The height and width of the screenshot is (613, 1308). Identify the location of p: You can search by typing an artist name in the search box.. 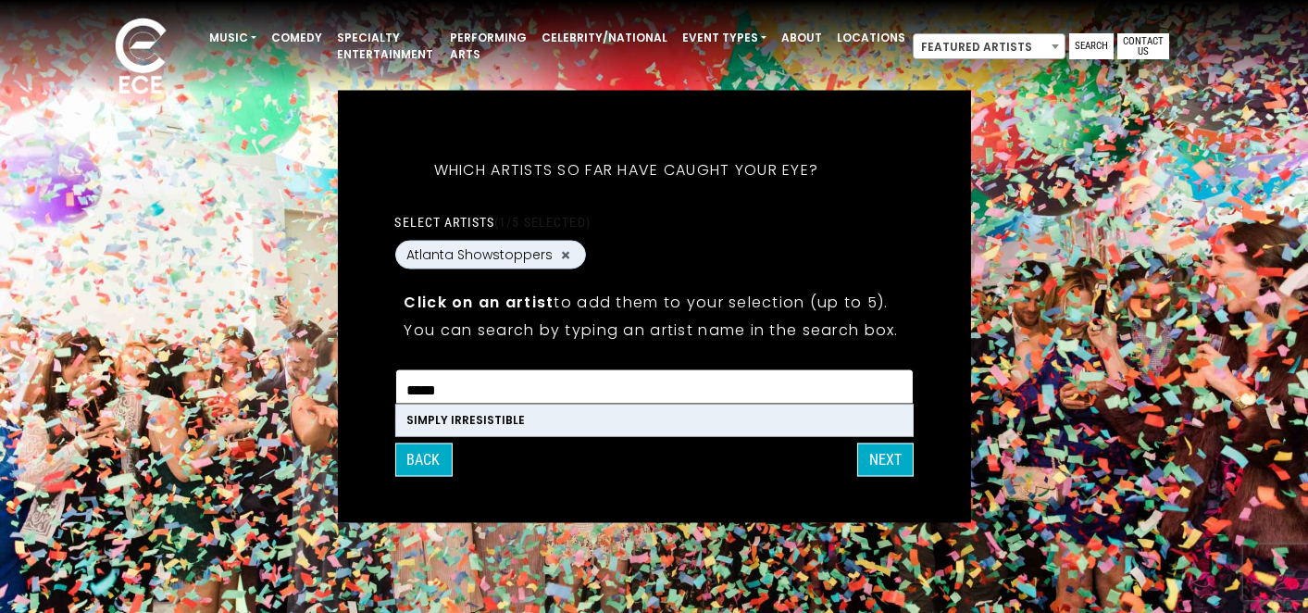
(653, 330).